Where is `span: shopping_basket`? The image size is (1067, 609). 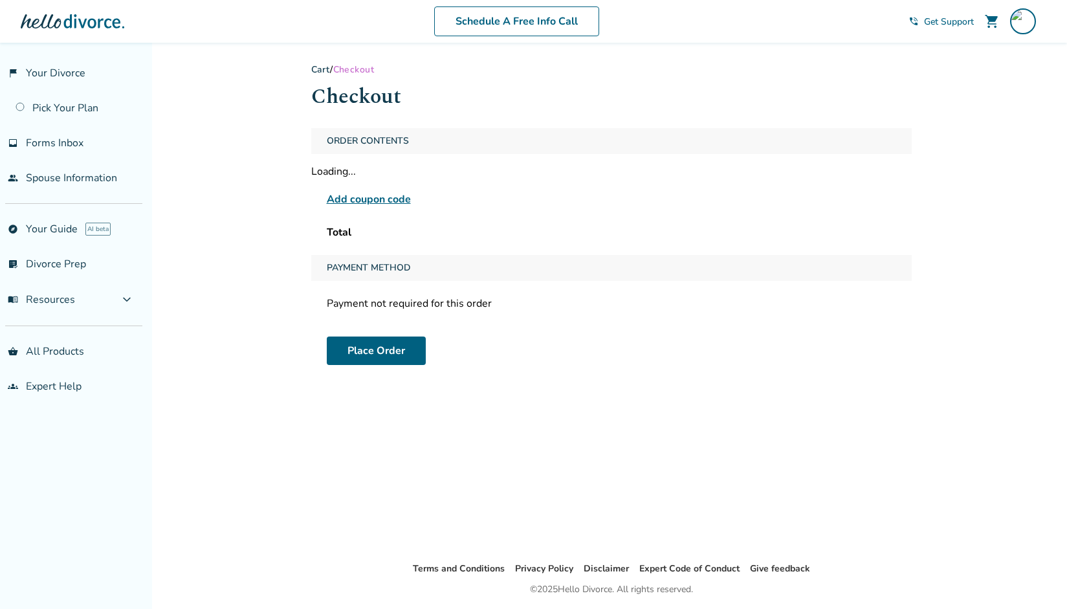 span: shopping_basket is located at coordinates (13, 351).